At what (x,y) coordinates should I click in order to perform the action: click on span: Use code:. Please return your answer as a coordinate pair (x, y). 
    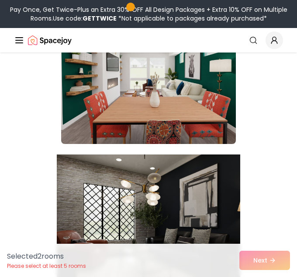
    Looking at the image, I should click on (85, 18).